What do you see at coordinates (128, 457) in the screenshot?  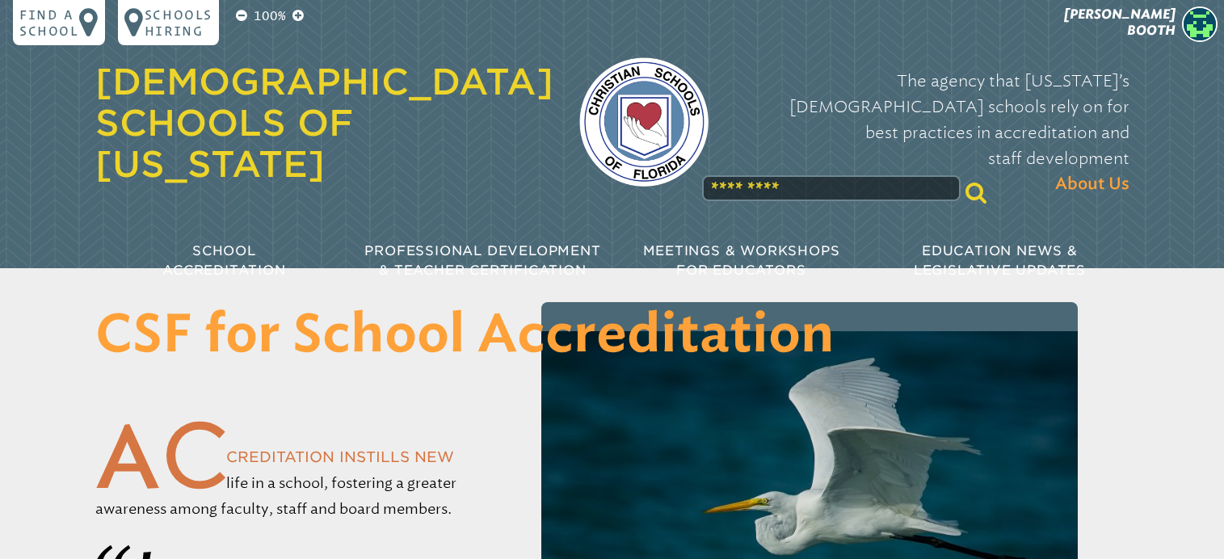 I see `span: A` at bounding box center [128, 457].